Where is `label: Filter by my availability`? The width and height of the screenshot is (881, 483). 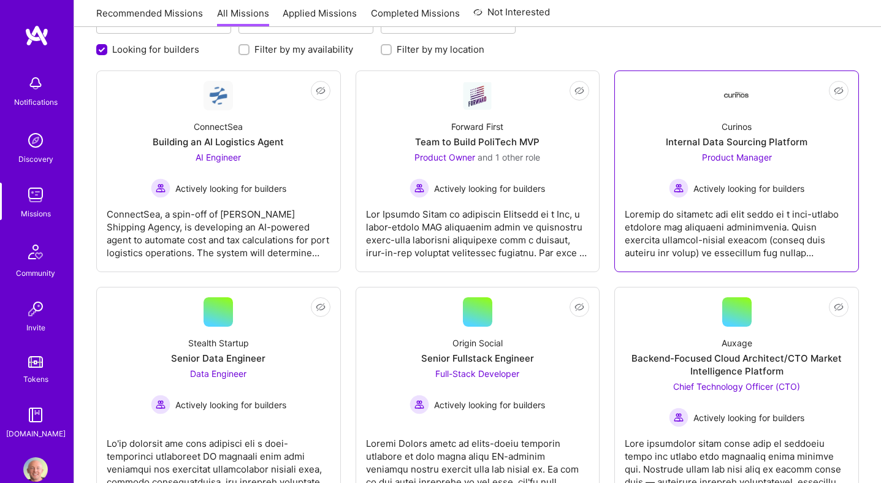 label: Filter by my availability is located at coordinates (303, 49).